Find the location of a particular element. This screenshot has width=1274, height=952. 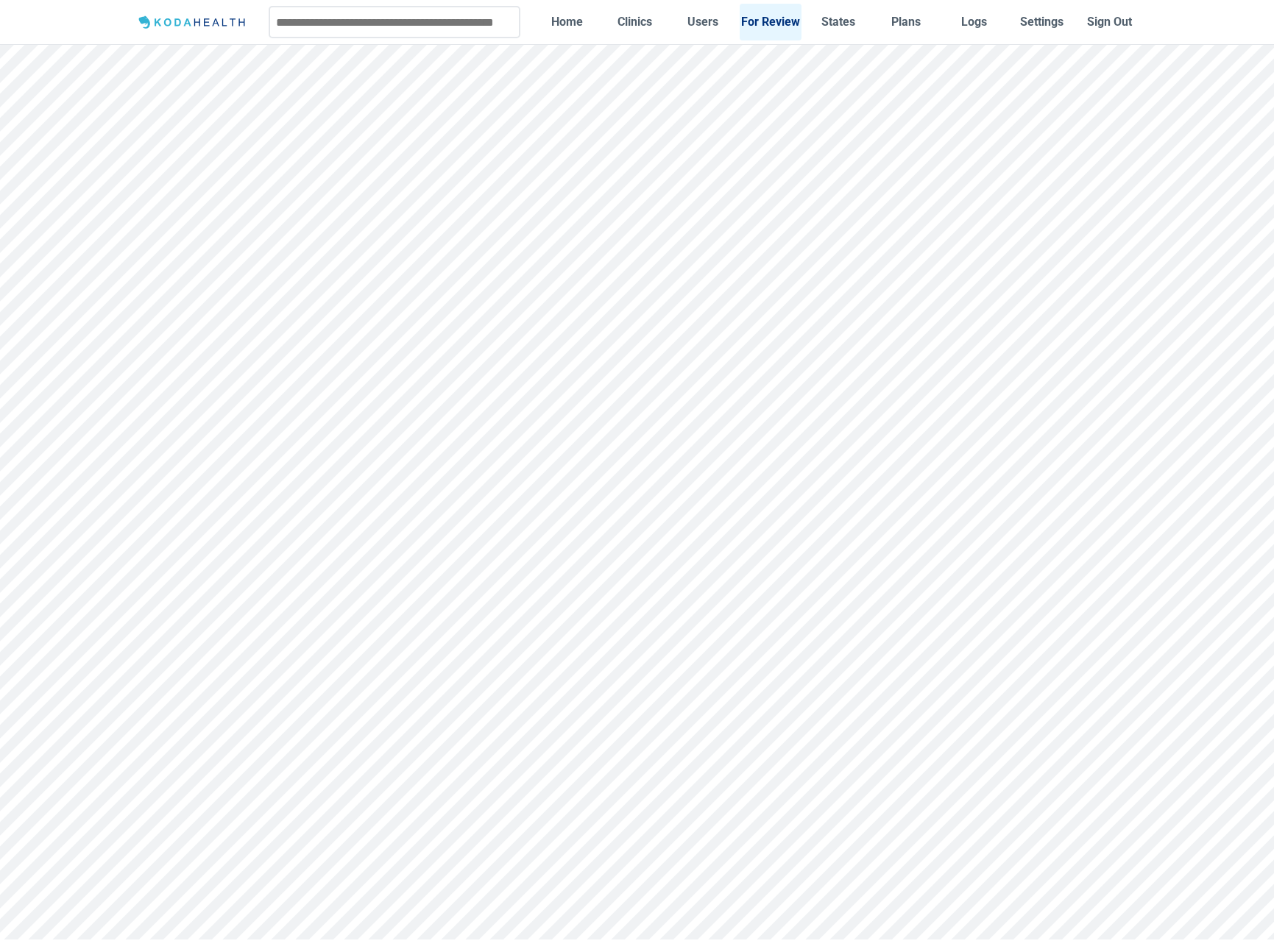

a: Clinics is located at coordinates (635, 21).